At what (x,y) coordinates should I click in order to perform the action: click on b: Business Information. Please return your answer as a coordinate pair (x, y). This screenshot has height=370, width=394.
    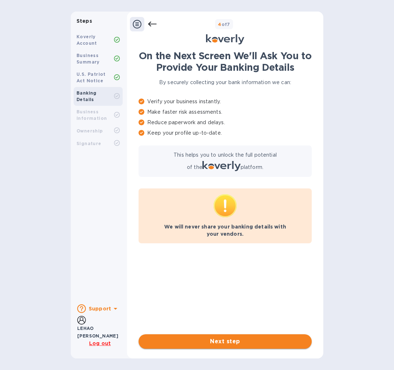
    Looking at the image, I should click on (92, 115).